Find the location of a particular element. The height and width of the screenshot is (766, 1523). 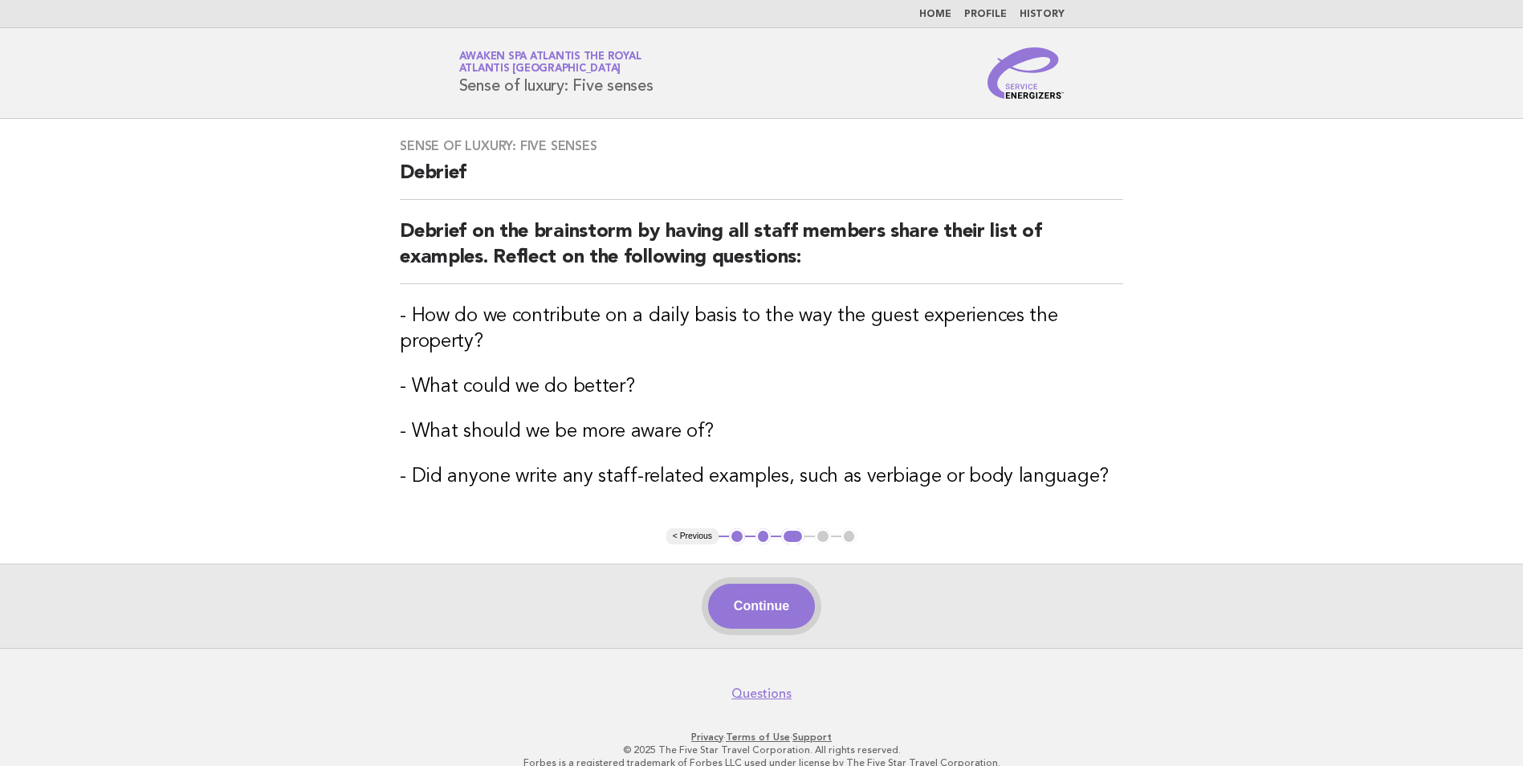

button: 3 is located at coordinates (792, 536).